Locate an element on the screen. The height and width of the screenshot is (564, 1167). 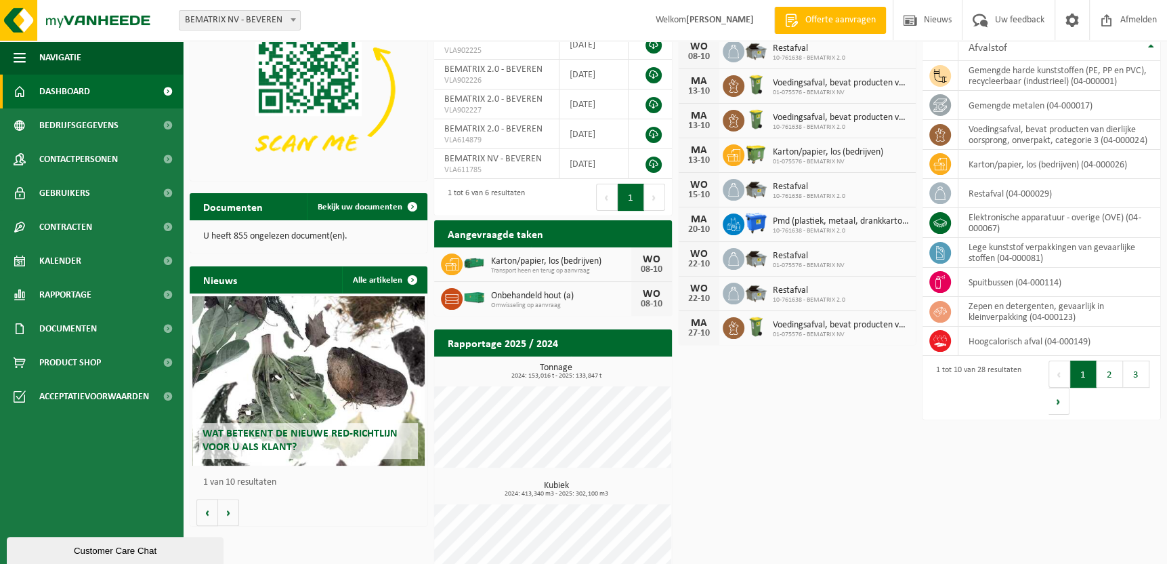
td: lege kunststof verpakkingen van gevaarlijke stoffen (04-000081) is located at coordinates (1060, 253).